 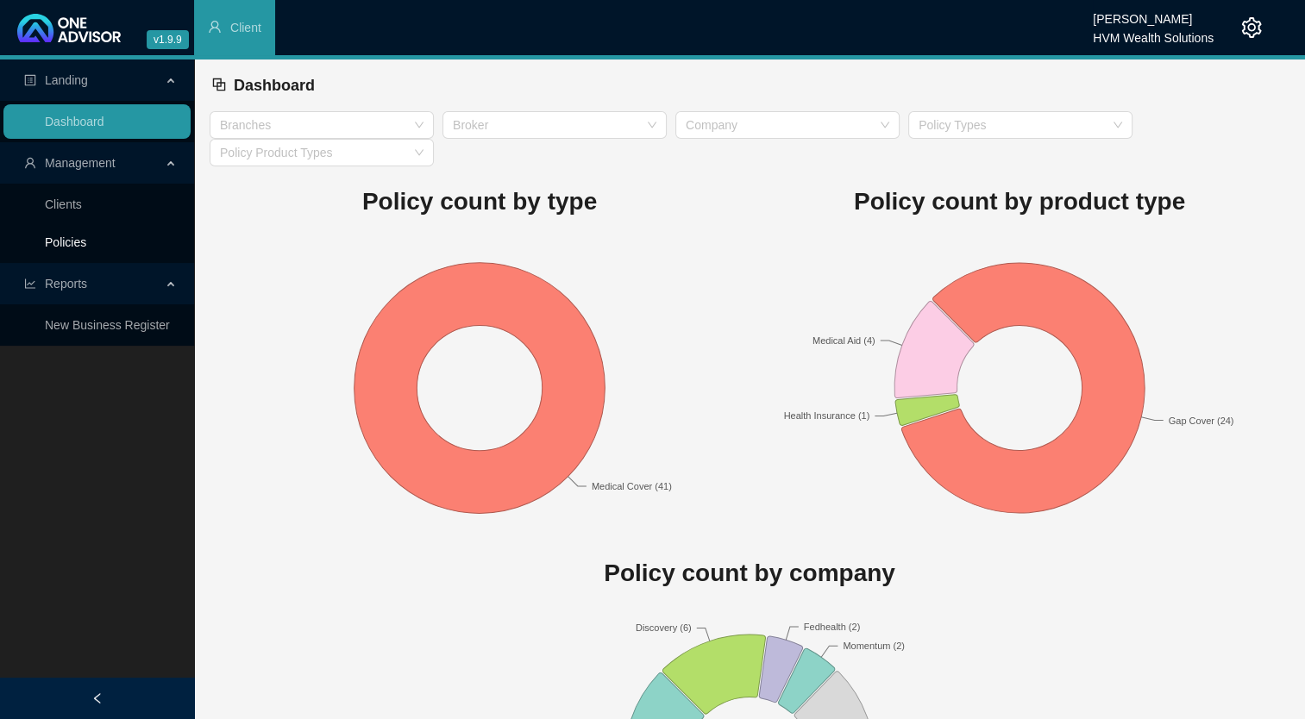 What do you see at coordinates (66, 80) in the screenshot?
I see `span: Landing` at bounding box center [66, 80].